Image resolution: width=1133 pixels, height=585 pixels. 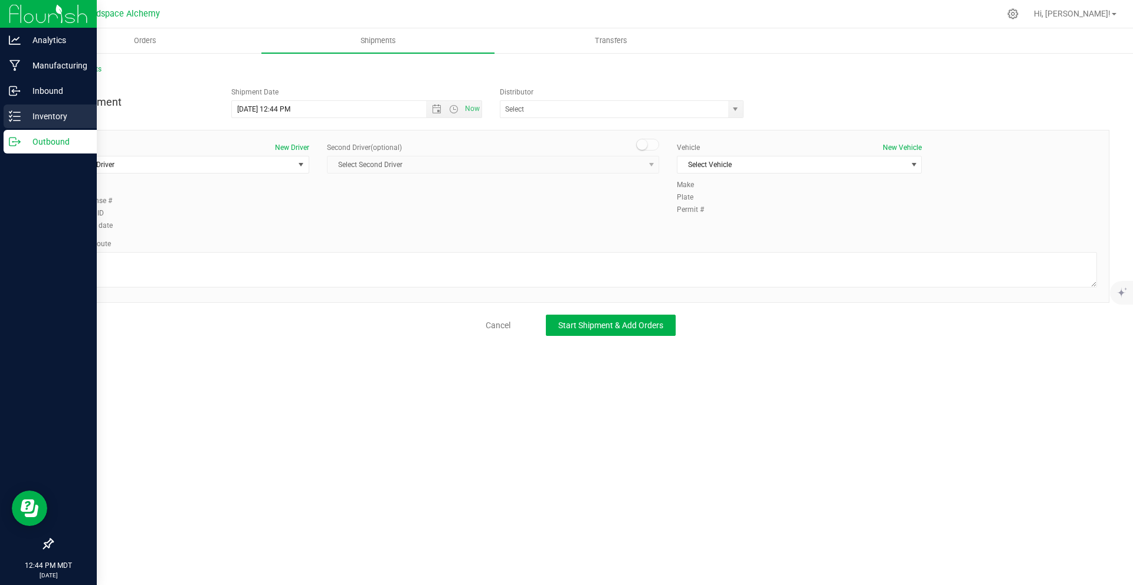 I want to click on a: Transfers, so click(x=611, y=41).